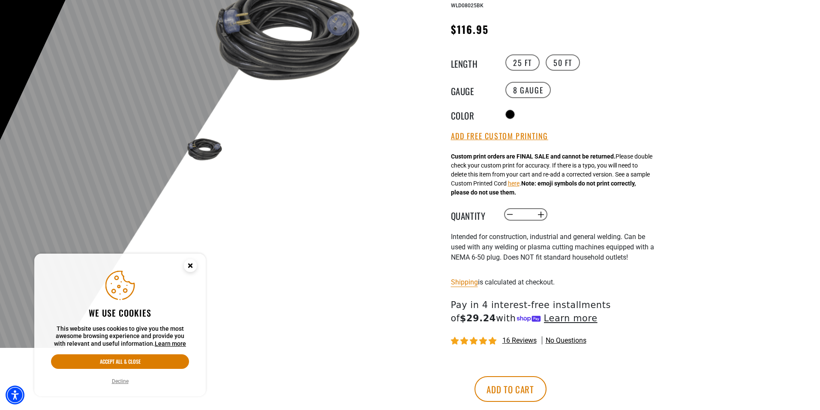 The image size is (820, 410). What do you see at coordinates (190, 267) in the screenshot?
I see `button: Close this option` at bounding box center [190, 267].